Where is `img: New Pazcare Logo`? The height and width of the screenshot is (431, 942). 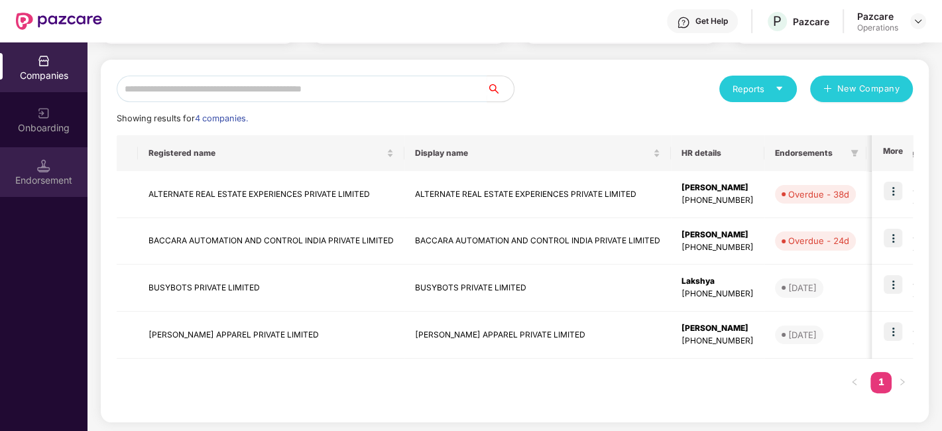 img: New Pazcare Logo is located at coordinates (59, 21).